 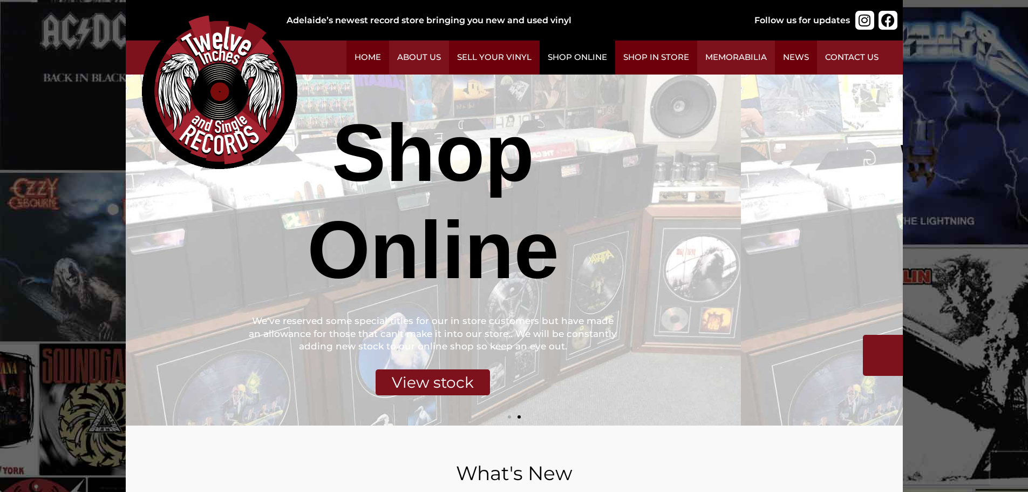 What do you see at coordinates (433, 250) in the screenshot?
I see `a: Shop OnlineWe've reserved some special titles for our in store customers but have made an allowan...` at bounding box center [433, 250].